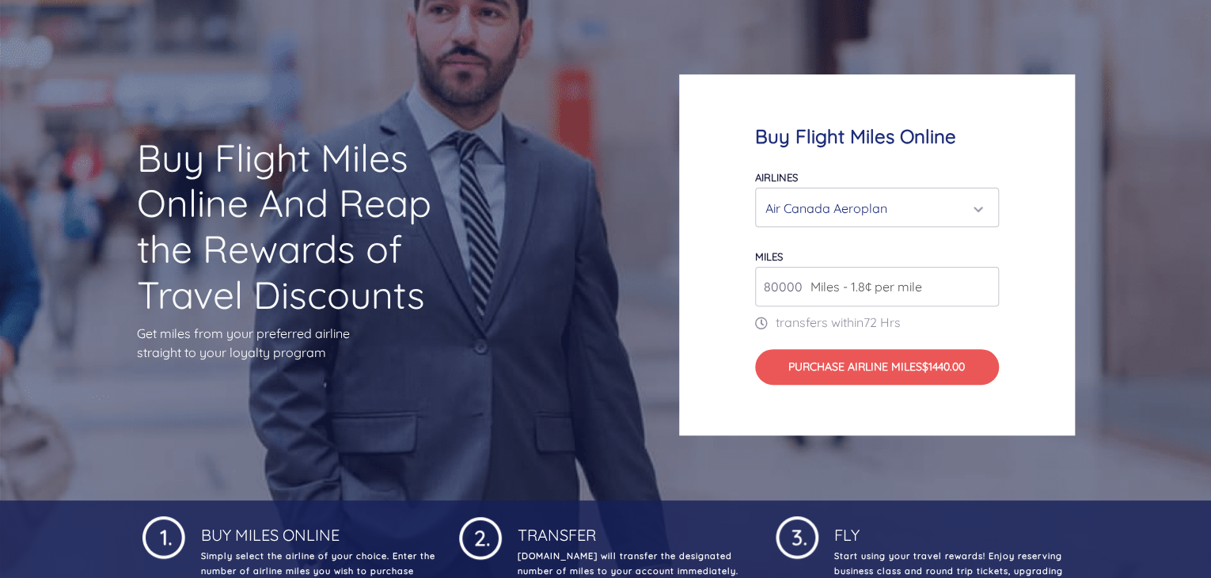 This screenshot has width=1211, height=578. I want to click on div: Air Canada Aeroplan, so click(872, 208).